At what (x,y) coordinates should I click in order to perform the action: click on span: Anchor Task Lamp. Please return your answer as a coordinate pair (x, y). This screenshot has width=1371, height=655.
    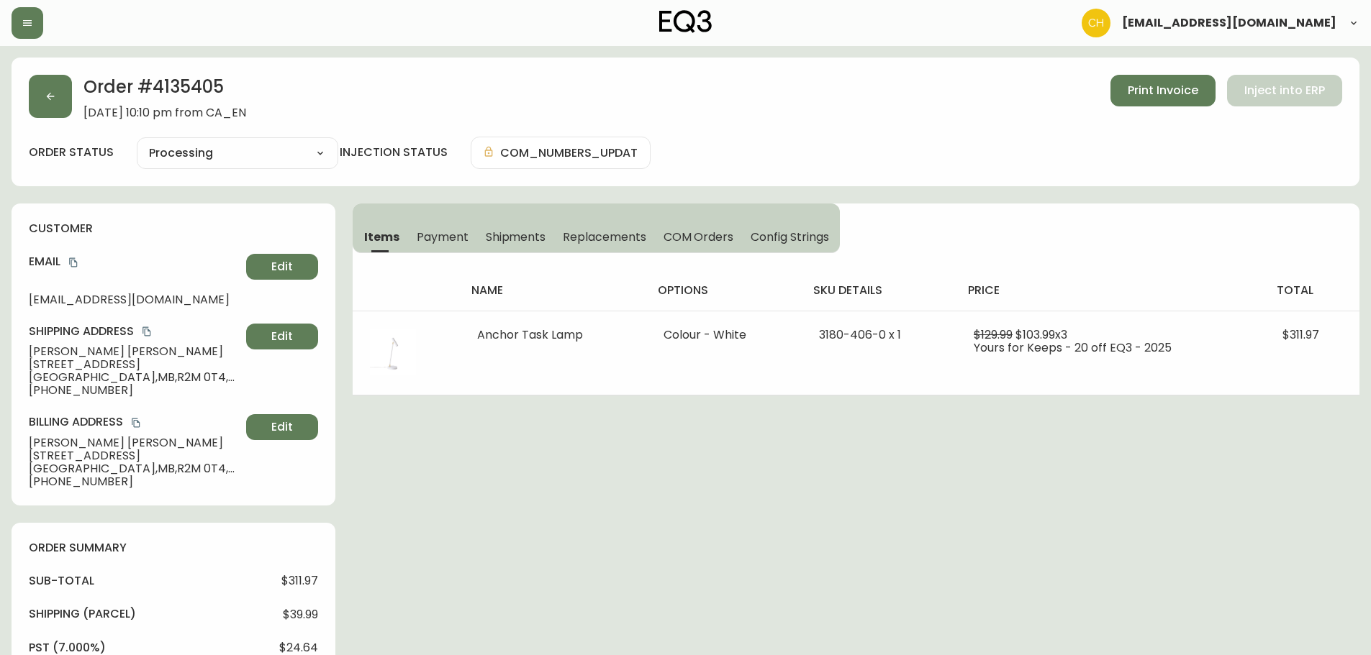
    Looking at the image, I should click on (530, 335).